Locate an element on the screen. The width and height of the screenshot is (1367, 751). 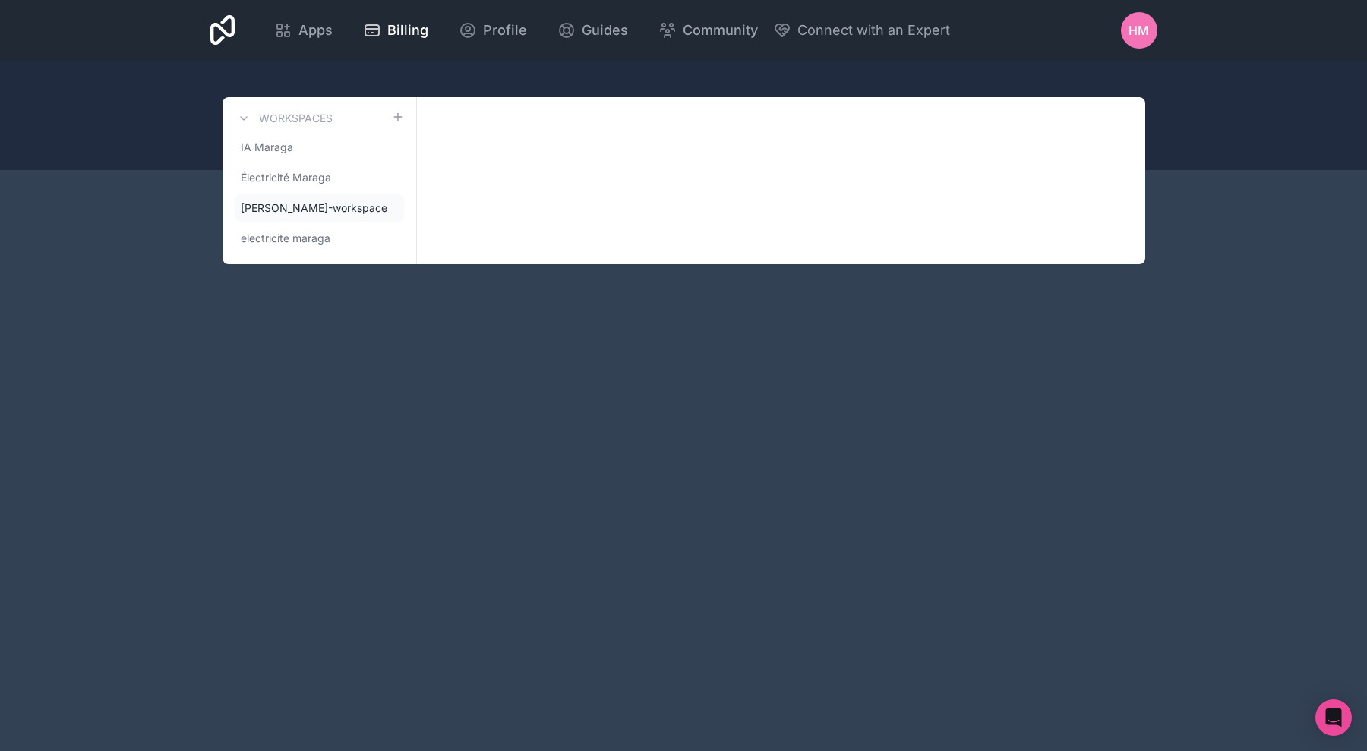
a: Billing is located at coordinates (396, 30).